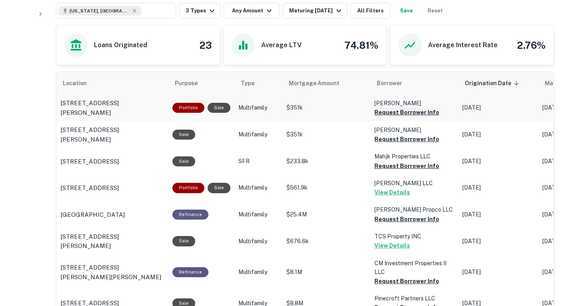  Describe the element at coordinates (80, 83) in the screenshot. I see `span: Location` at that location.